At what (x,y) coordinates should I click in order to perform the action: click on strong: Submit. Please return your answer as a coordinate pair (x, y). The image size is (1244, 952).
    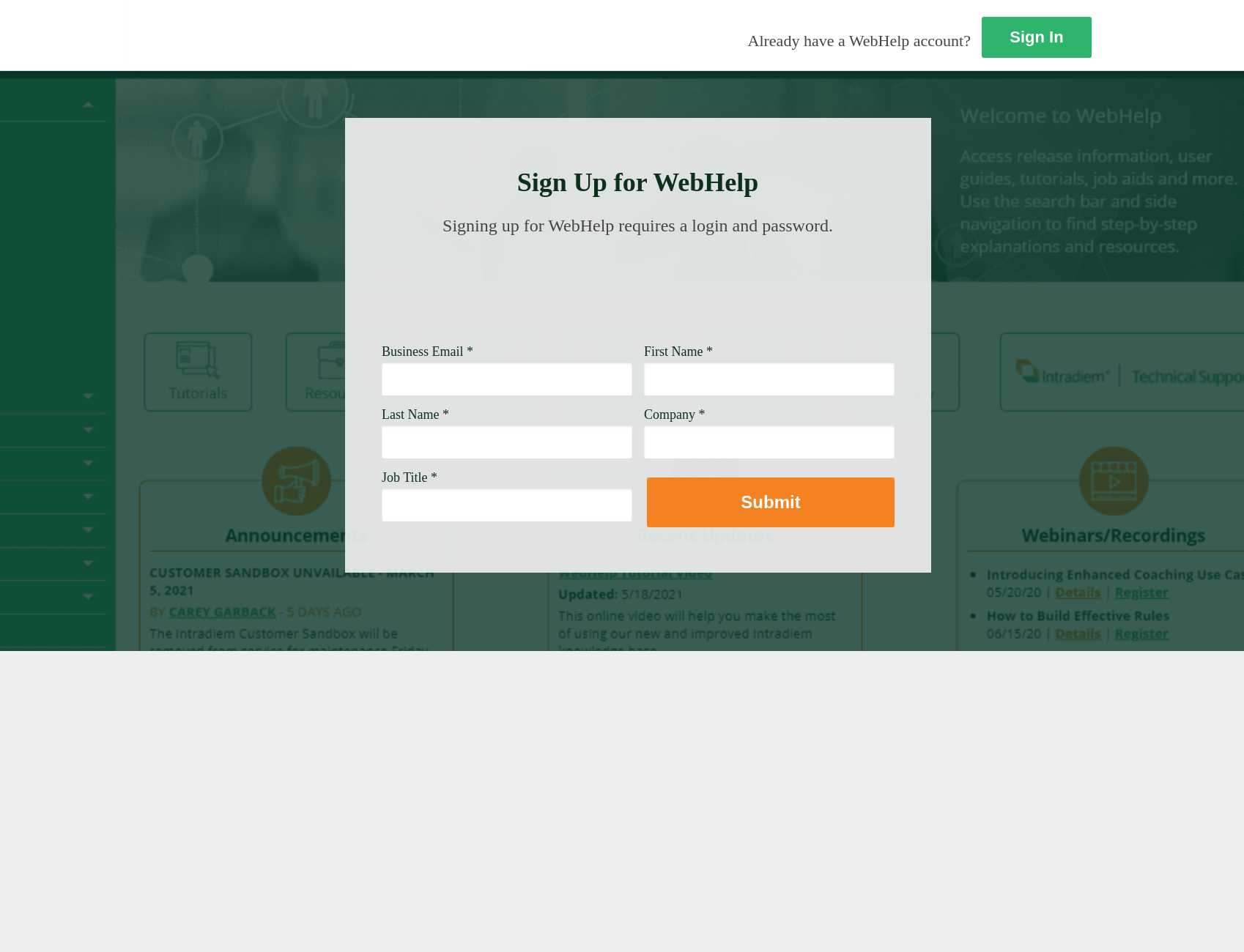
    Looking at the image, I should click on (770, 501).